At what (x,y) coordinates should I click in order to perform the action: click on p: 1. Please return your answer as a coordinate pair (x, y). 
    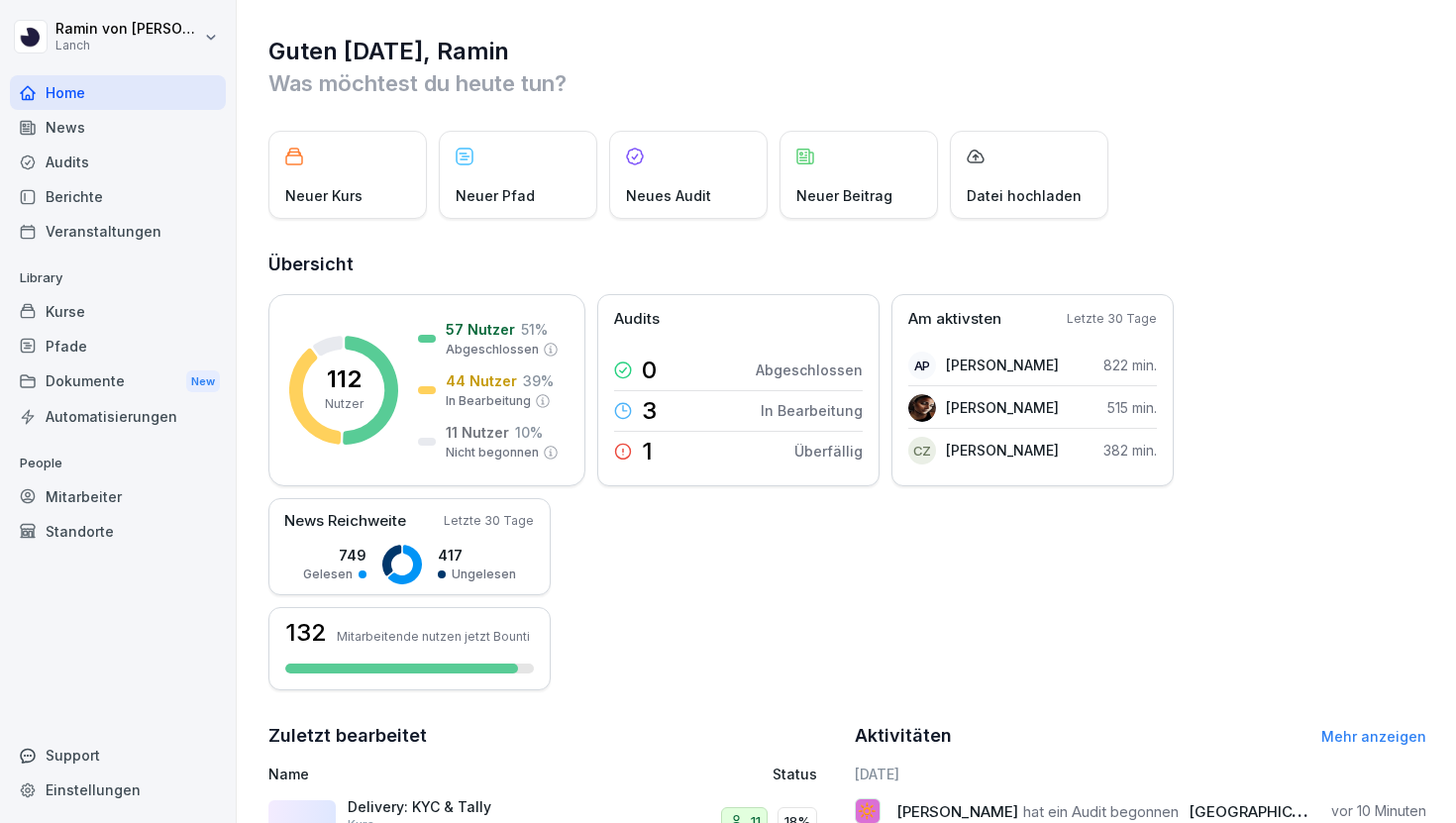
    Looking at the image, I should click on (647, 452).